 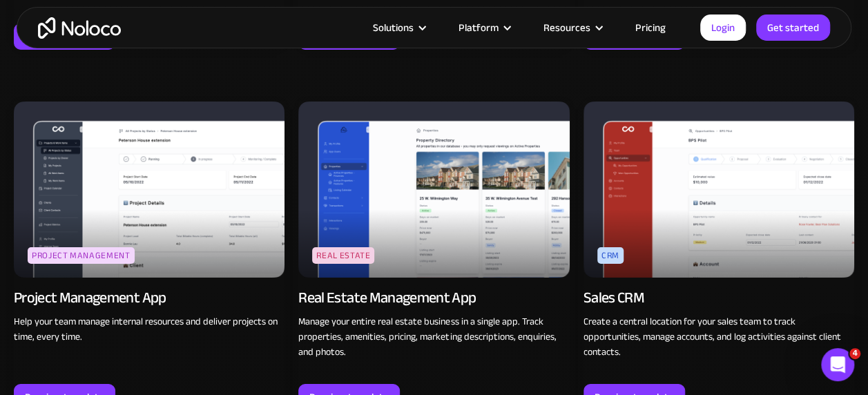 I want to click on p: Manage your entire real estate business in a single app. Track properties, amenities, pricing, ma..., so click(x=434, y=337).